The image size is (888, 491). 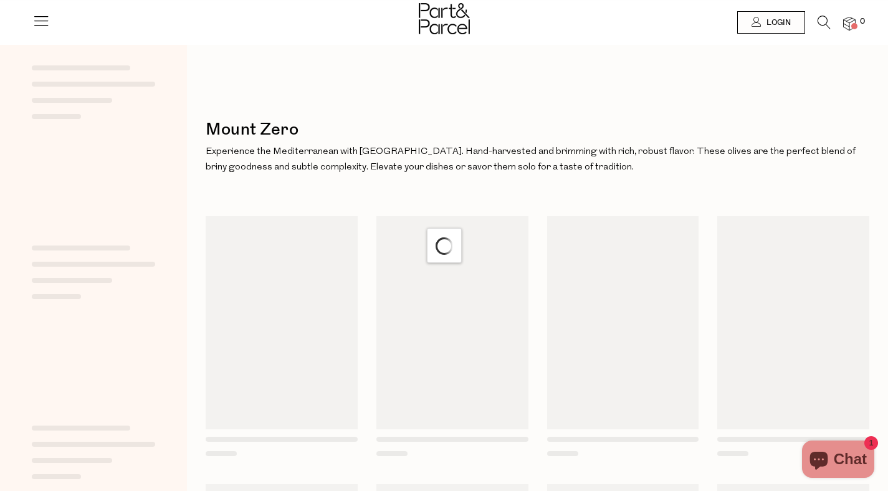 I want to click on span: Login, so click(x=777, y=22).